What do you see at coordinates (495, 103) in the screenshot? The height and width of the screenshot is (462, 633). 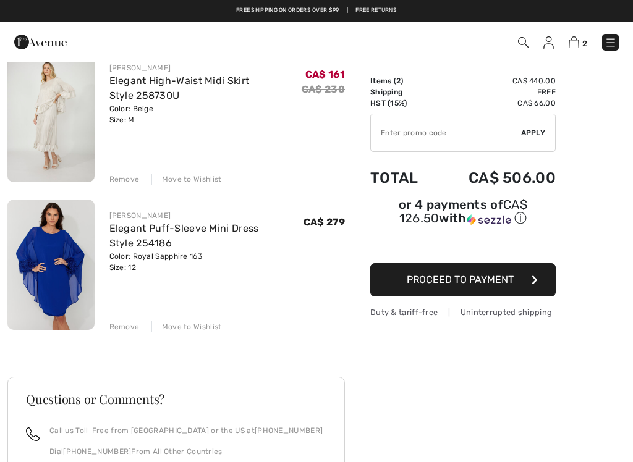 I see `td: CA$ 66.00` at bounding box center [495, 103].